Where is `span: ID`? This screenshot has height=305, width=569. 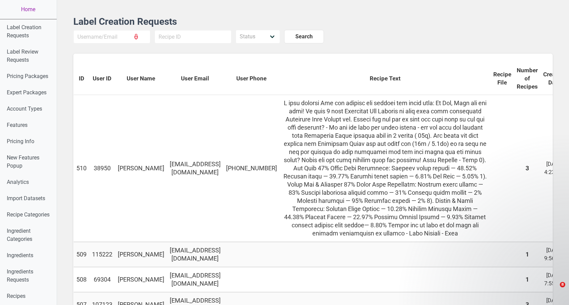 span: ID is located at coordinates (81, 78).